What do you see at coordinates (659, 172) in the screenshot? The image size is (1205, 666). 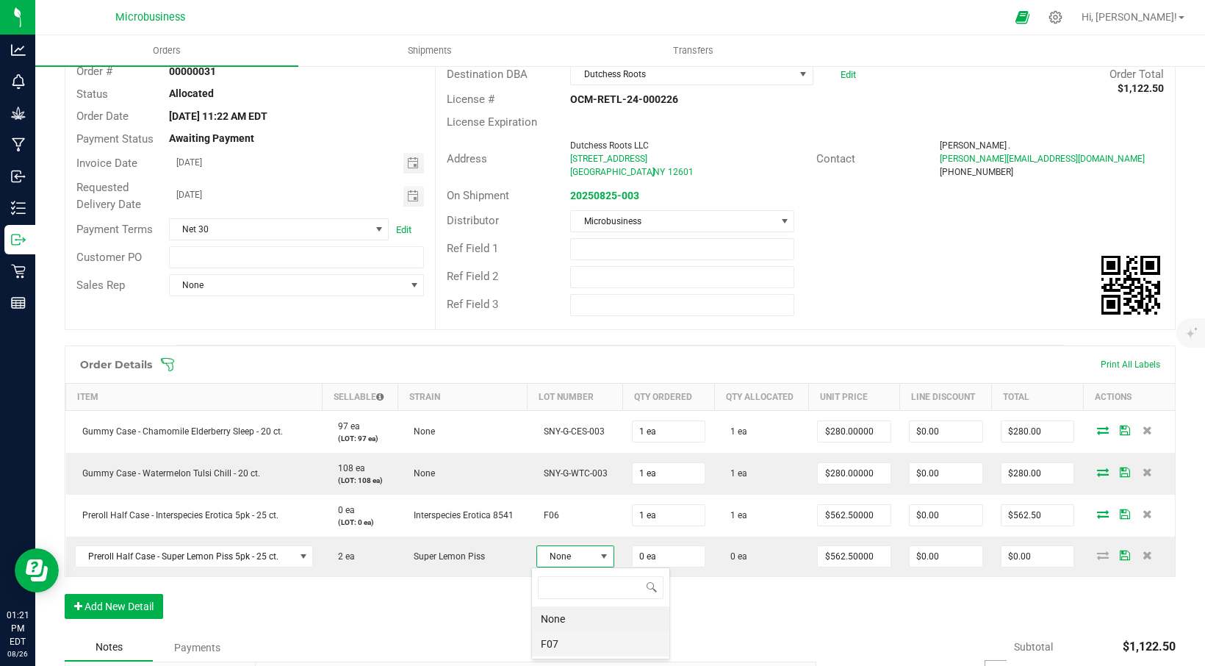 I see `span: NY` at bounding box center [659, 172].